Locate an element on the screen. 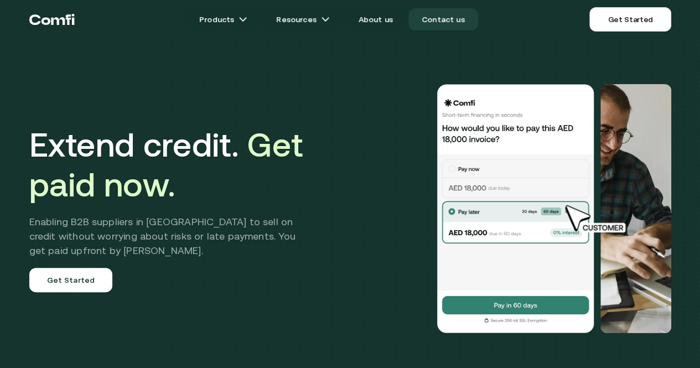 This screenshot has height=368, width=700. a: Resourcesarrow icons is located at coordinates (303, 19).